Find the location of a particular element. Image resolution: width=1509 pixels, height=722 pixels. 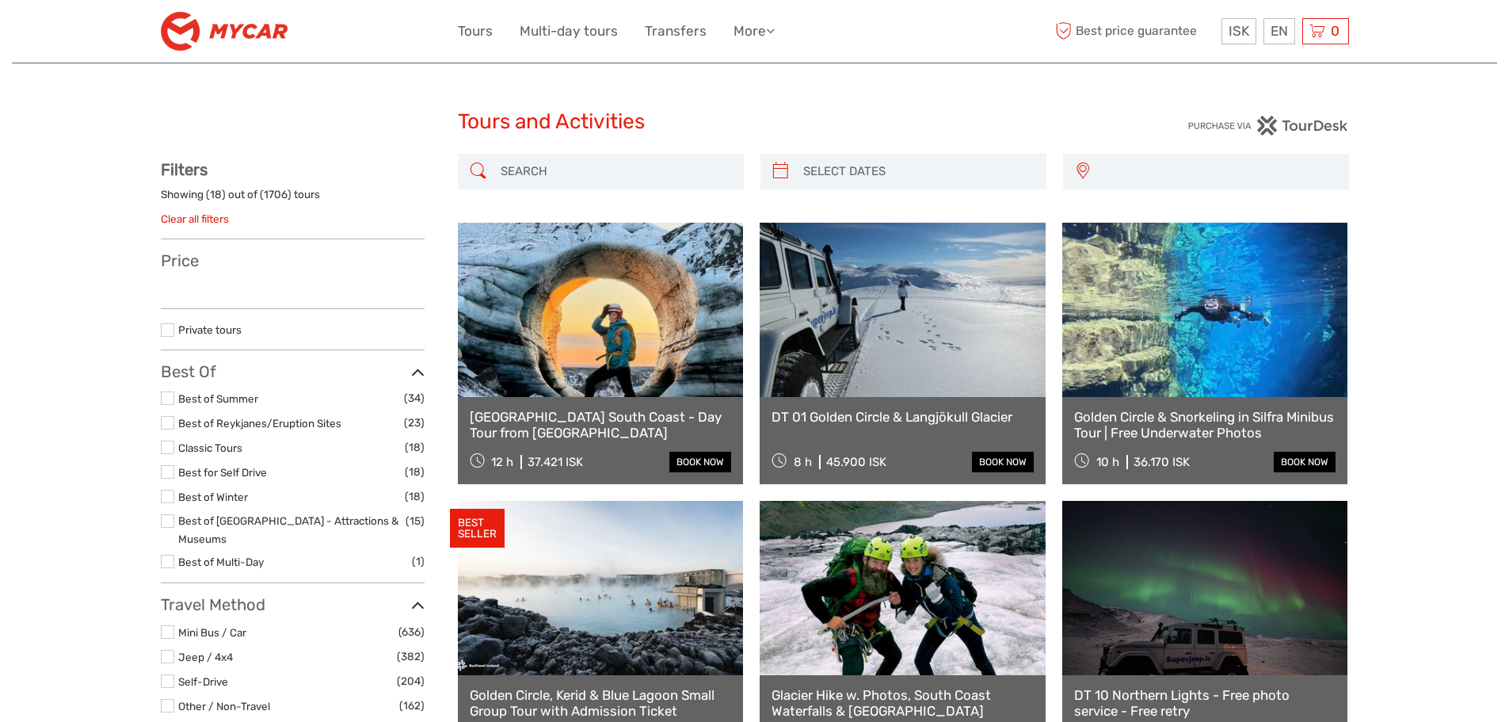

a: Golden Circle & Snorkeling in Silfra Minibus Tour | Free Underwater Photos is located at coordinates (1205, 425).